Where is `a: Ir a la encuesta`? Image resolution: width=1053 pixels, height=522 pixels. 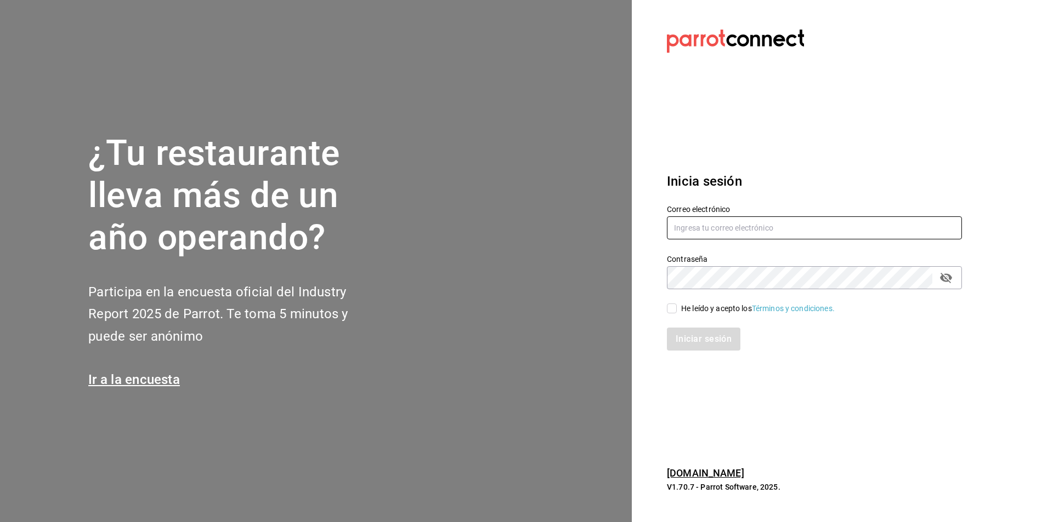 a: Ir a la encuesta is located at coordinates (134, 380).